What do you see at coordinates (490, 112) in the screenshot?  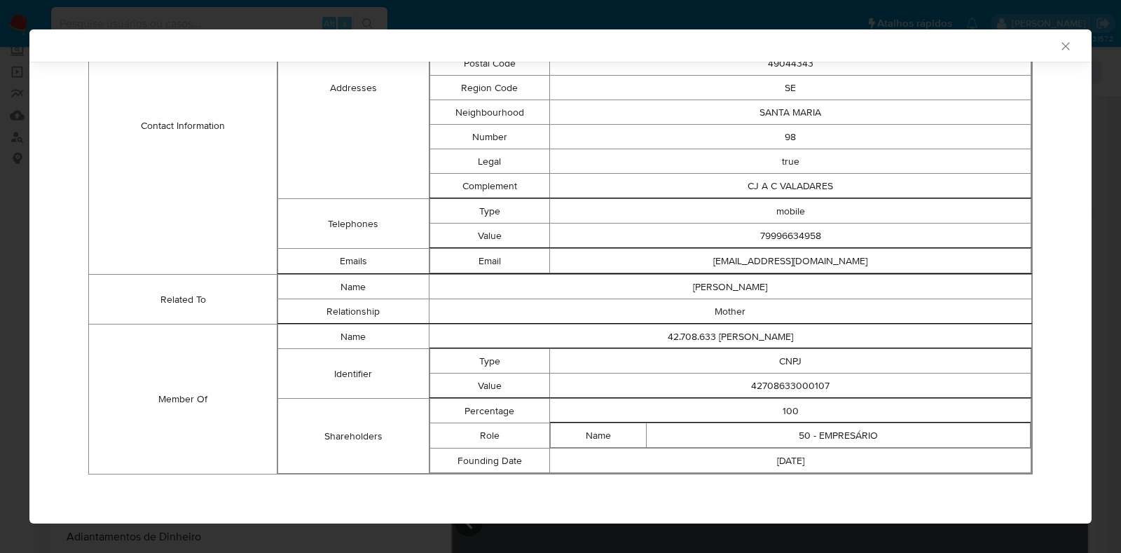 I see `td: Neighbourhood` at bounding box center [490, 112].